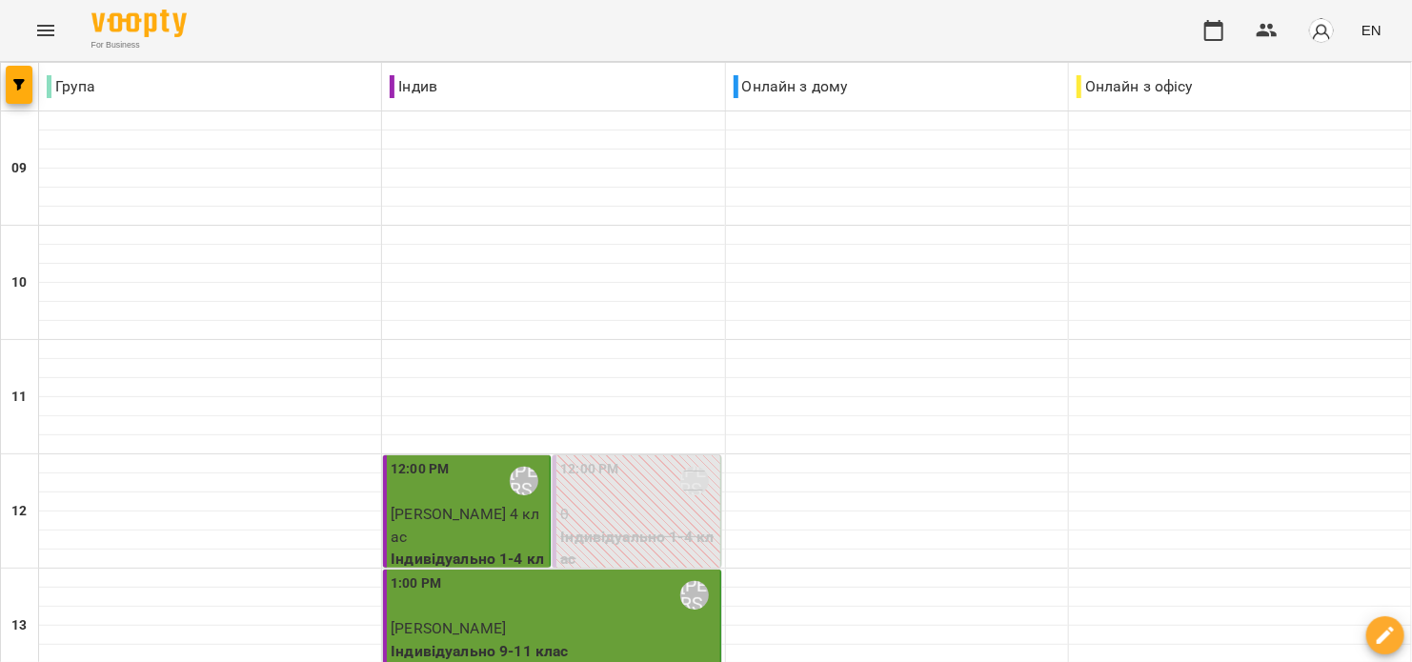 The width and height of the screenshot is (1412, 662). What do you see at coordinates (414, 87) in the screenshot?
I see `p: Індив` at bounding box center [414, 87].